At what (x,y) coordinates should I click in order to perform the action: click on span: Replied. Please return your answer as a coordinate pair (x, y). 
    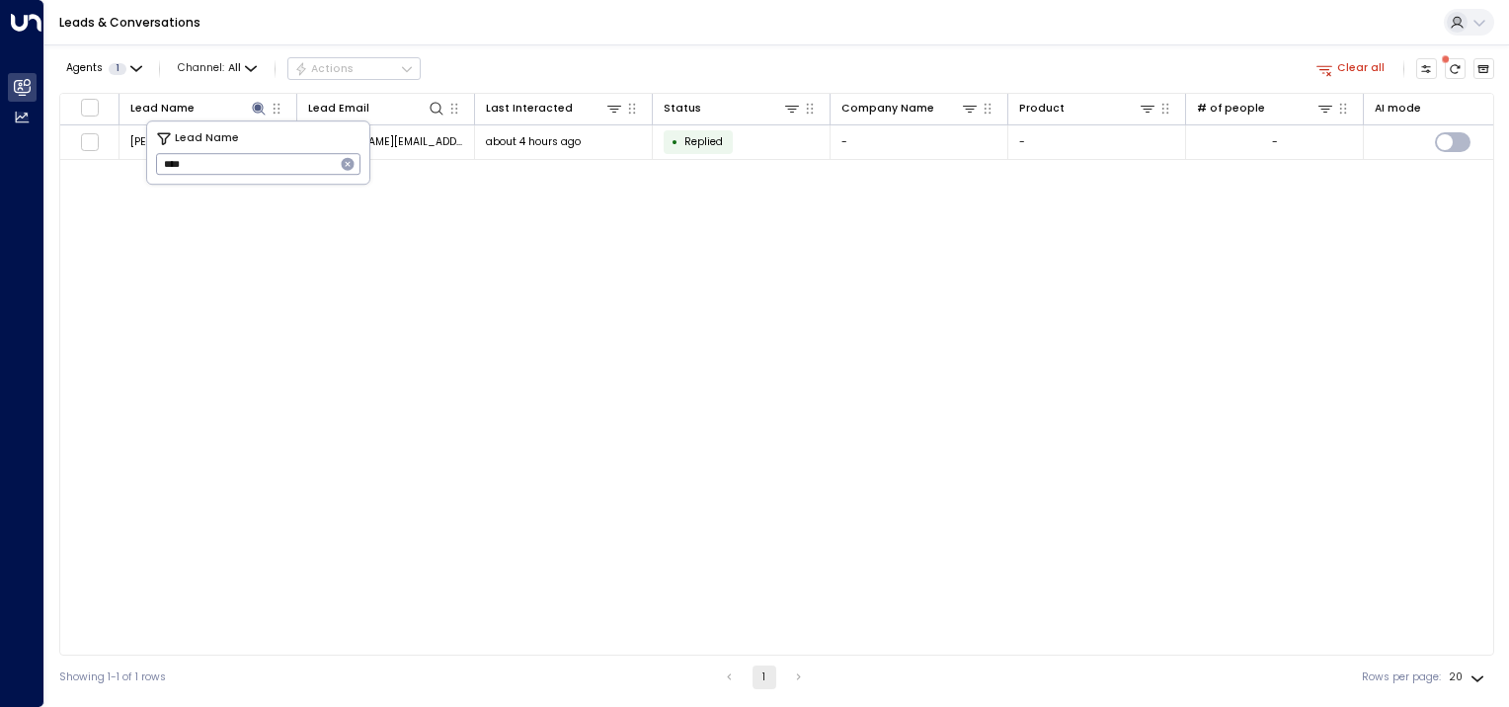
    Looking at the image, I should click on (703, 141).